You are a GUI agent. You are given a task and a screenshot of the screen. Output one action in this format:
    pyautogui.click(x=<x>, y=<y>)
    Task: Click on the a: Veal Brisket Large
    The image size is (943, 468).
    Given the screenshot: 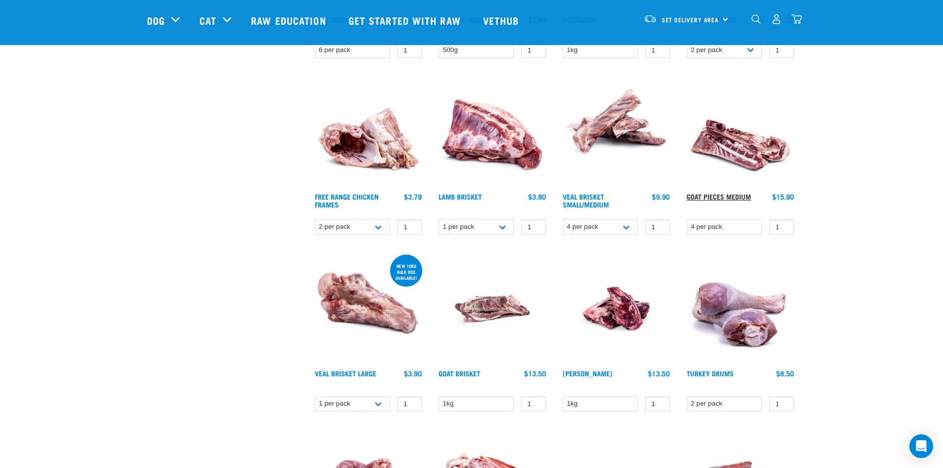 What is the action you would take?
    pyautogui.click(x=346, y=373)
    